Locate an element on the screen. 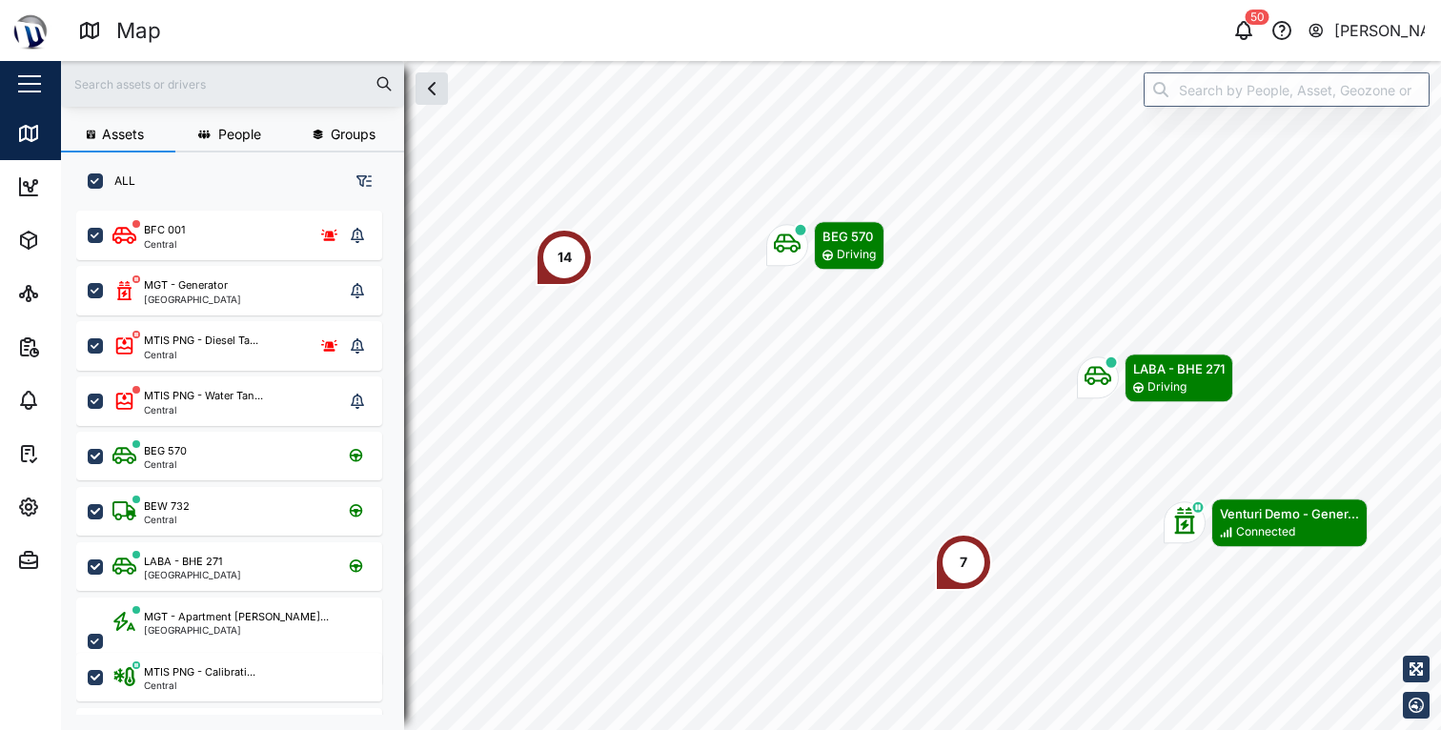 The image size is (1441, 730). img: Main Logo is located at coordinates (30, 30).